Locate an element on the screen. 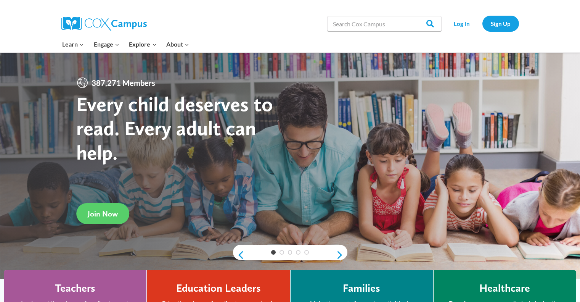 The height and width of the screenshot is (302, 580). img: Cox Campus is located at coordinates (104, 24).